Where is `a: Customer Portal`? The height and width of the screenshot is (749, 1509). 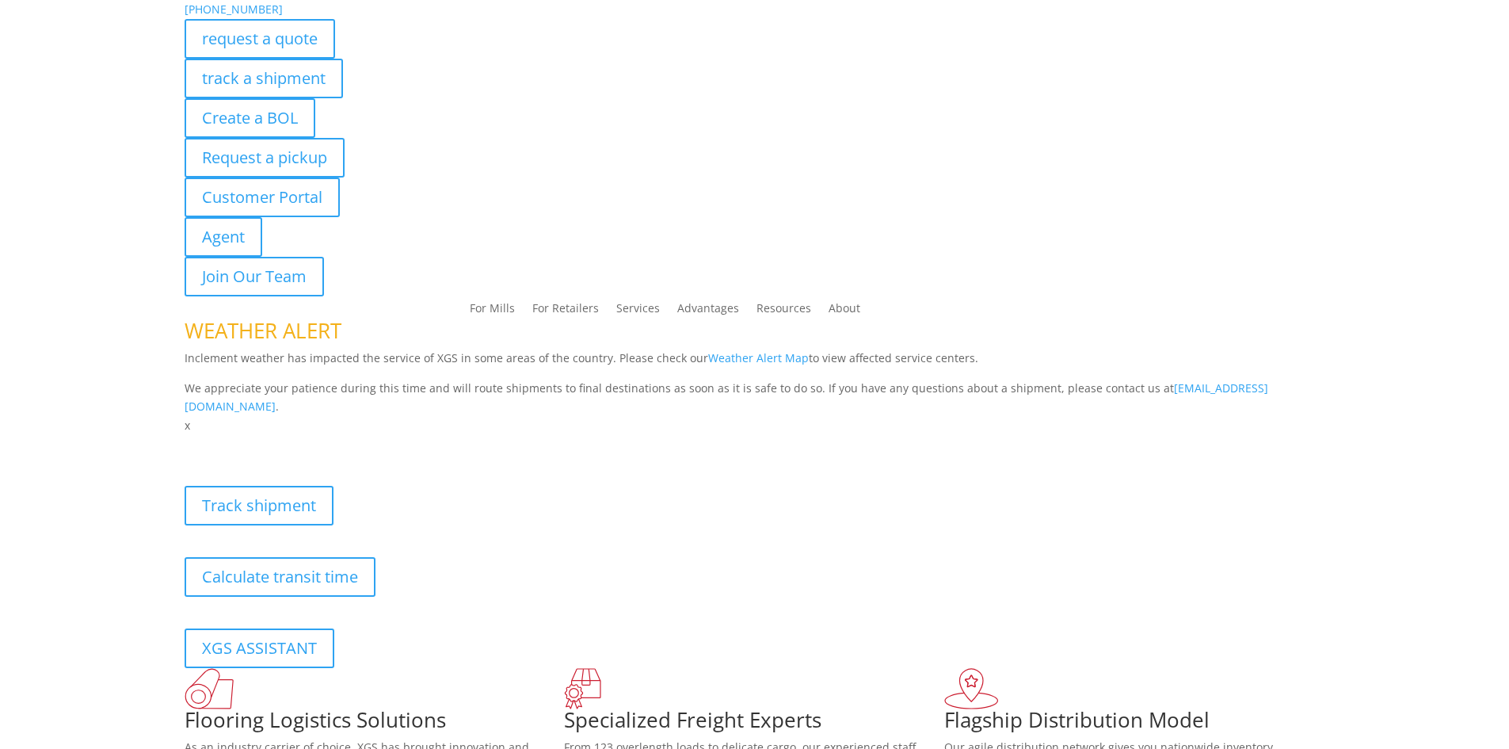
a: Customer Portal is located at coordinates (262, 197).